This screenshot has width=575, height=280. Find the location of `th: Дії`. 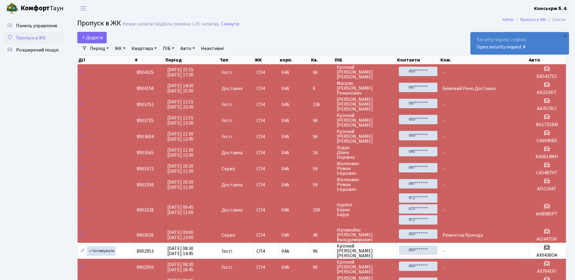

th: Дії is located at coordinates (106, 60).